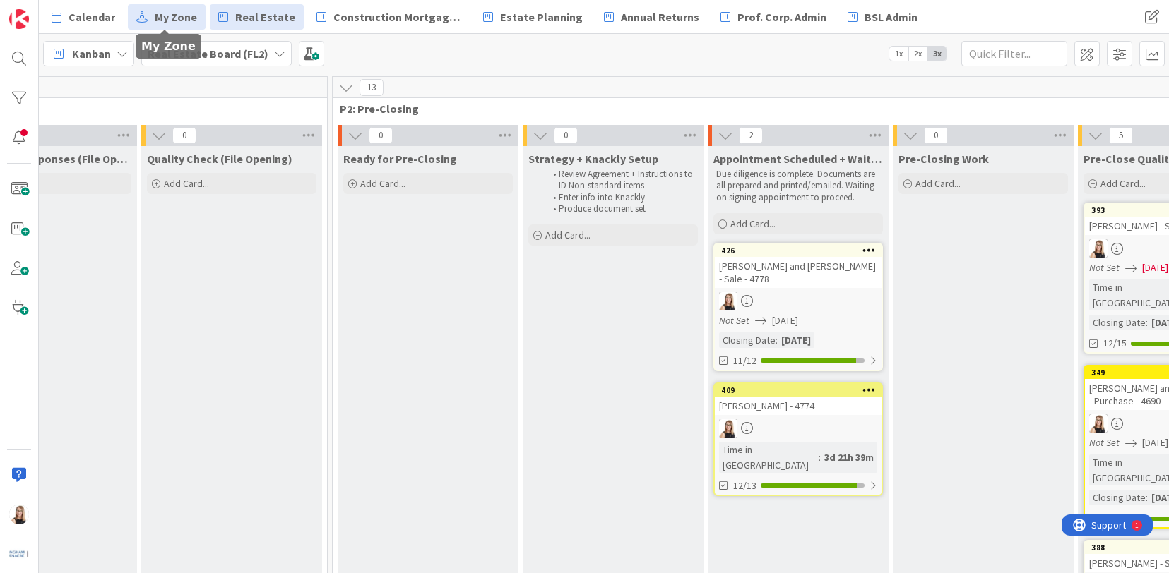  What do you see at coordinates (798, 186) in the screenshot?
I see `p: Due diligence is complete. Documents are all prepared and printed/emailed. Waiting on signing app...` at bounding box center [798, 186].